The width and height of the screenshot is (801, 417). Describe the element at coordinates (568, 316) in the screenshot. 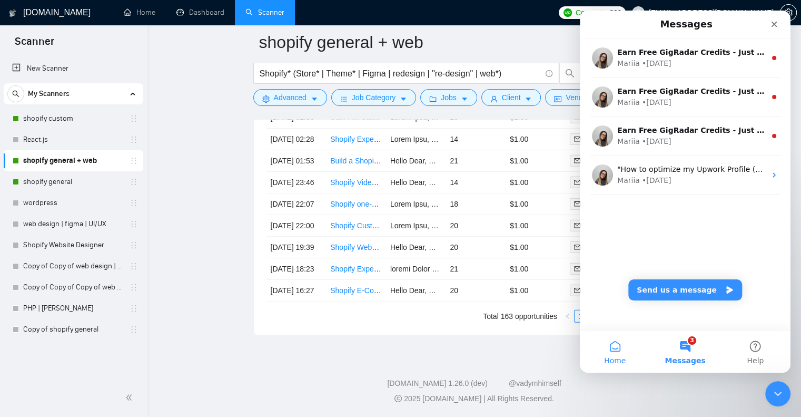

I see `li: Previous Page` at that location.